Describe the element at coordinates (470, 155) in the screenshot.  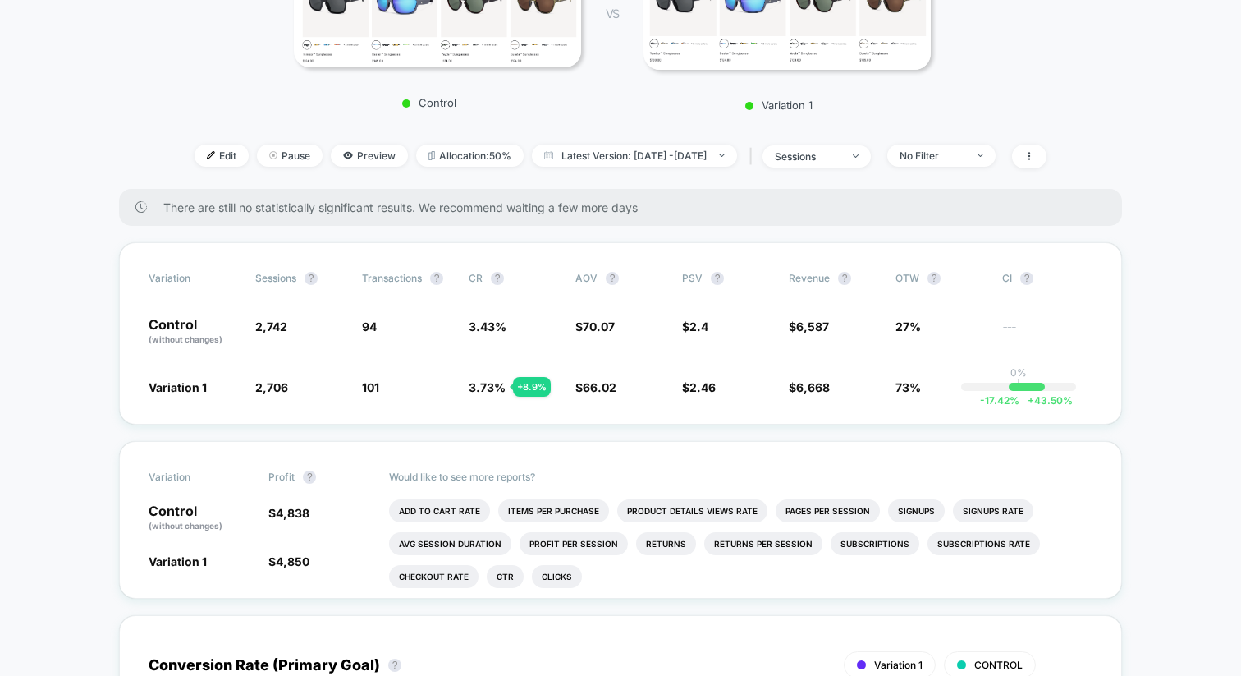
I see `span: Allocation: 50%` at that location.